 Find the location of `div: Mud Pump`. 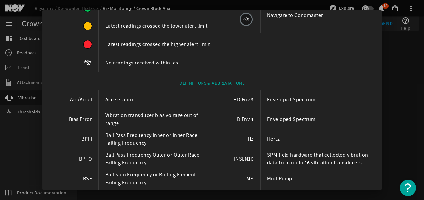

div: Mud Pump is located at coordinates (320, 178).